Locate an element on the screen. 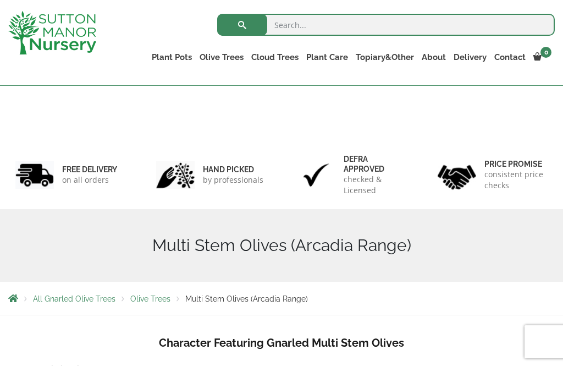 Image resolution: width=563 pixels, height=366 pixels. a: Plant Care is located at coordinates (327, 57).